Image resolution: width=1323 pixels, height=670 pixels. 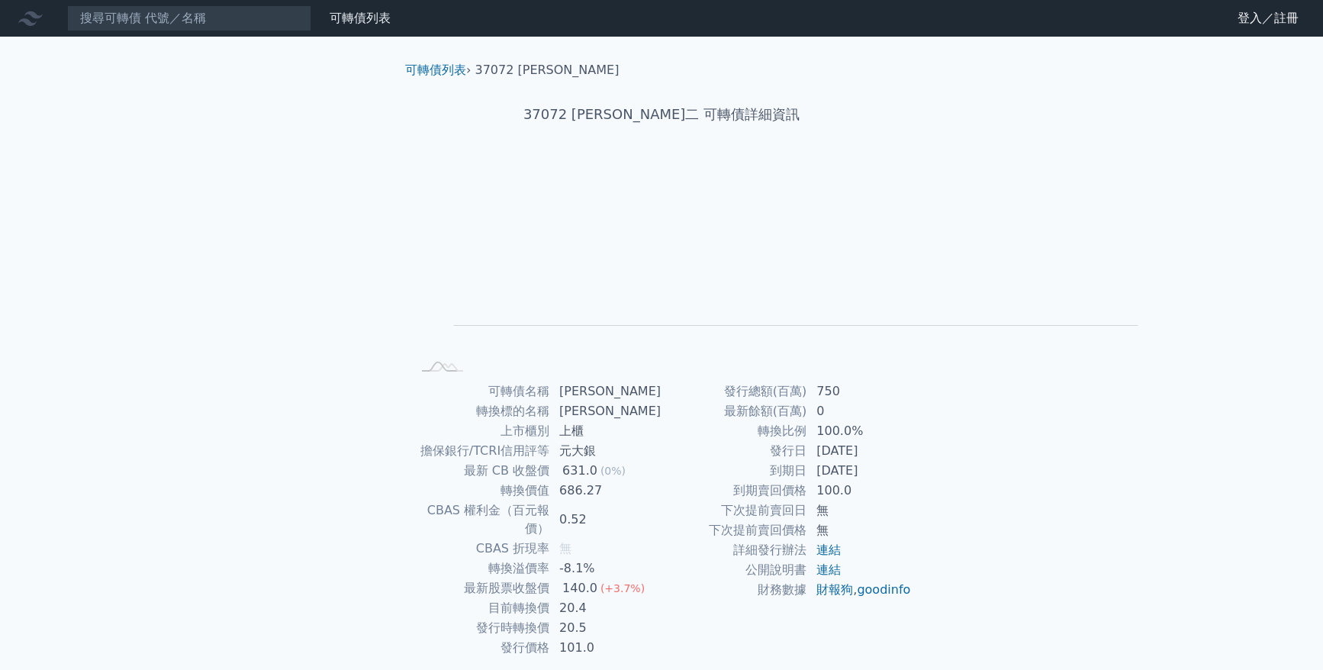 I want to click on td: 750, so click(x=859, y=391).